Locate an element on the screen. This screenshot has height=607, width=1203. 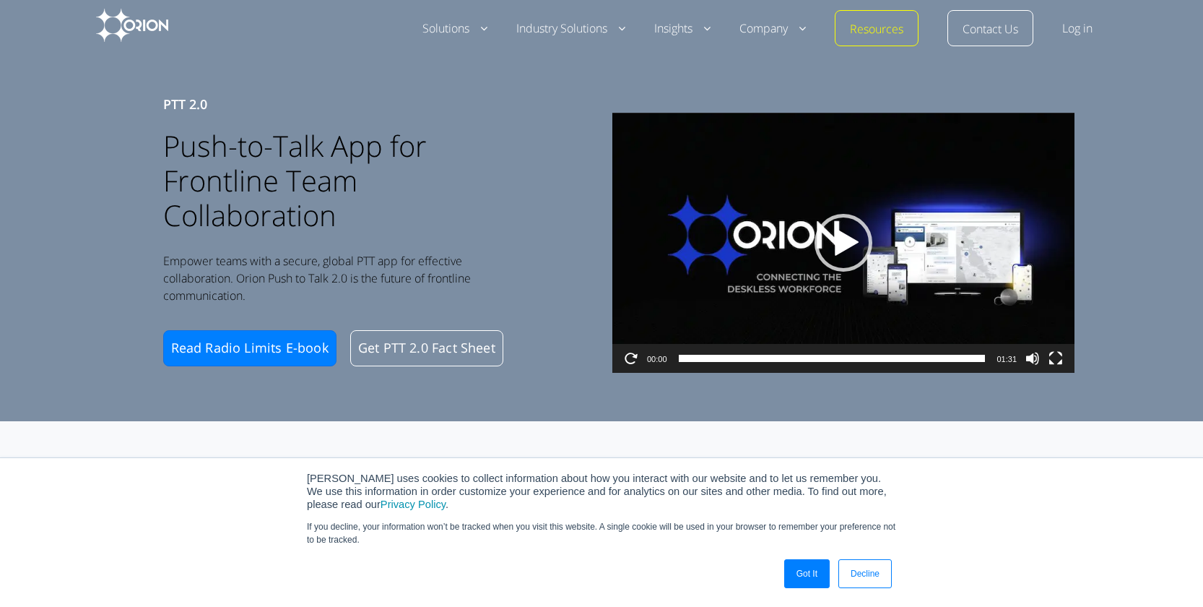
a: Insights is located at coordinates (683, 29).